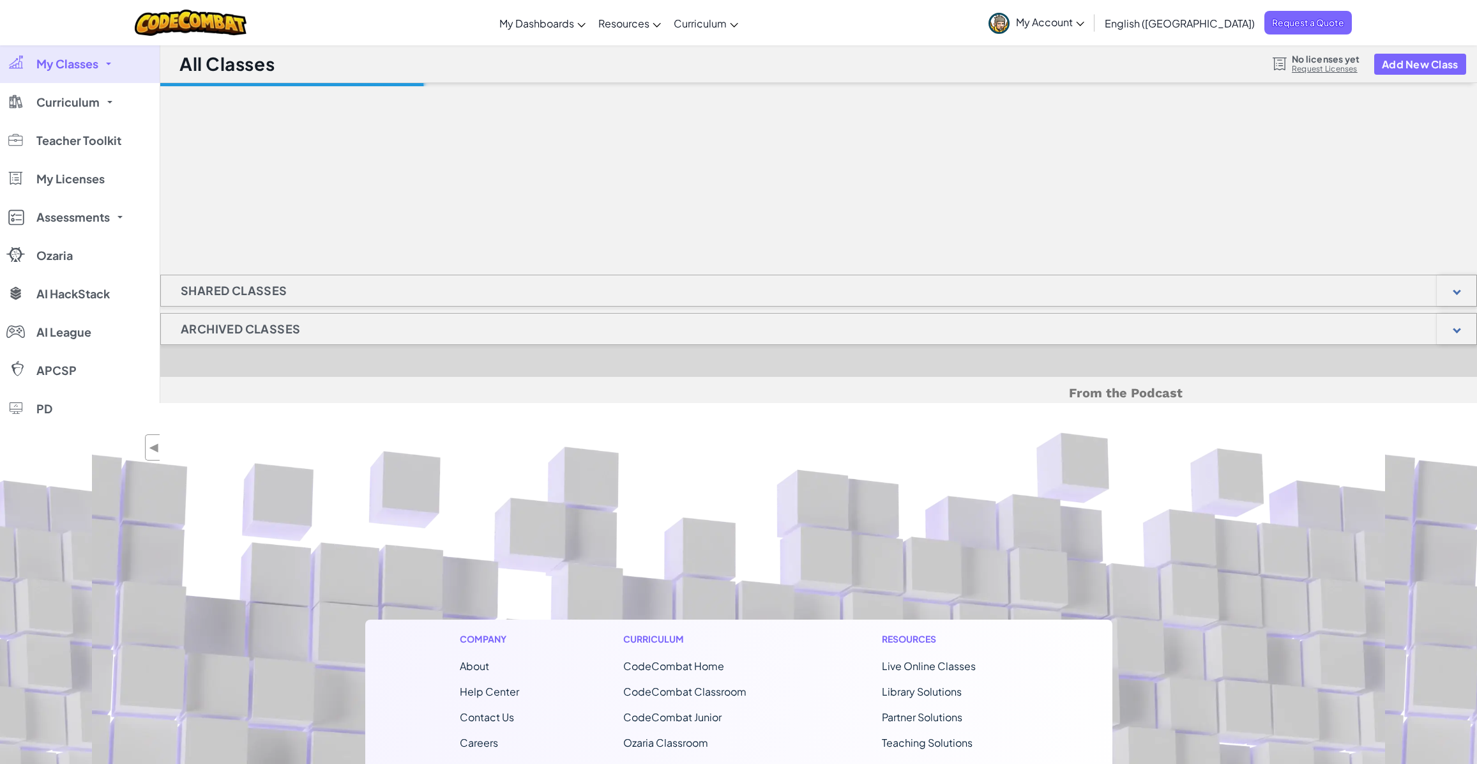 This screenshot has width=1477, height=764. Describe the element at coordinates (701, 639) in the screenshot. I see `h1: Curriculum` at that location.